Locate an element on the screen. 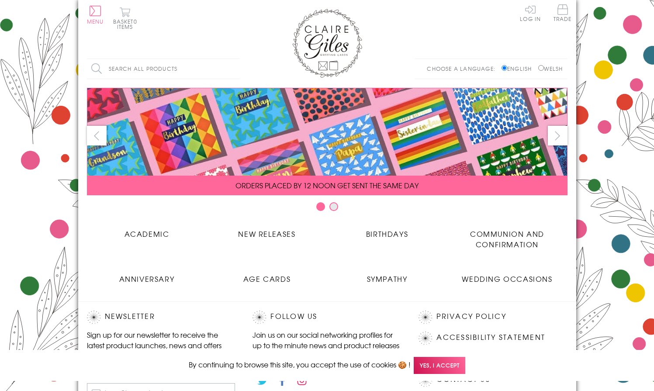  img: Claire Giles Greetings Cards is located at coordinates (327, 43).